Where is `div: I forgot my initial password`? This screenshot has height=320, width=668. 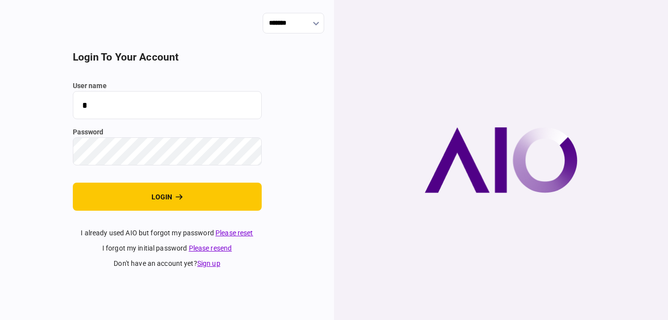
div: I forgot my initial password is located at coordinates (167, 248).